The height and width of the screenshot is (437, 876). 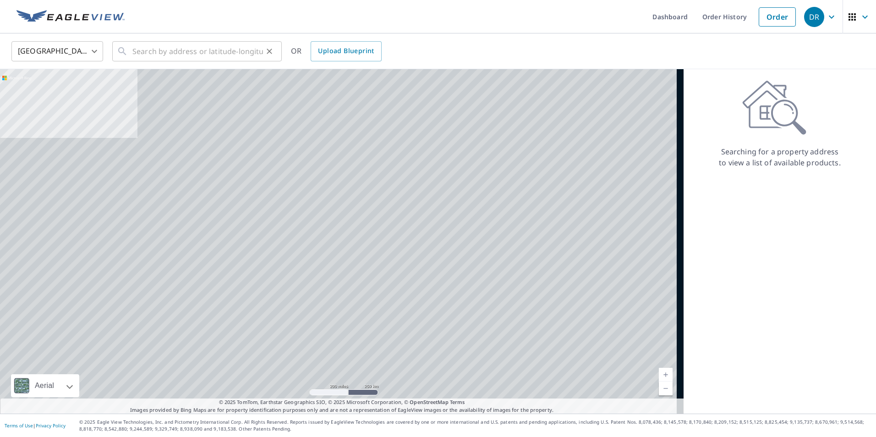 What do you see at coordinates (814, 17) in the screenshot?
I see `div: DR` at bounding box center [814, 17].